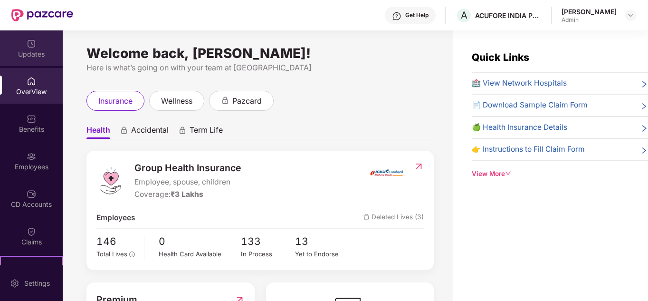 This screenshot has width=648, height=301. What do you see at coordinates (188, 194) in the screenshot?
I see `div: Coverage:` at bounding box center [188, 194].